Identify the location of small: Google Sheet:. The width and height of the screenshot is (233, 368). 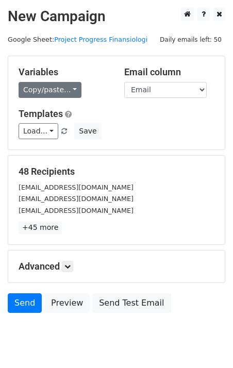
(77, 39).